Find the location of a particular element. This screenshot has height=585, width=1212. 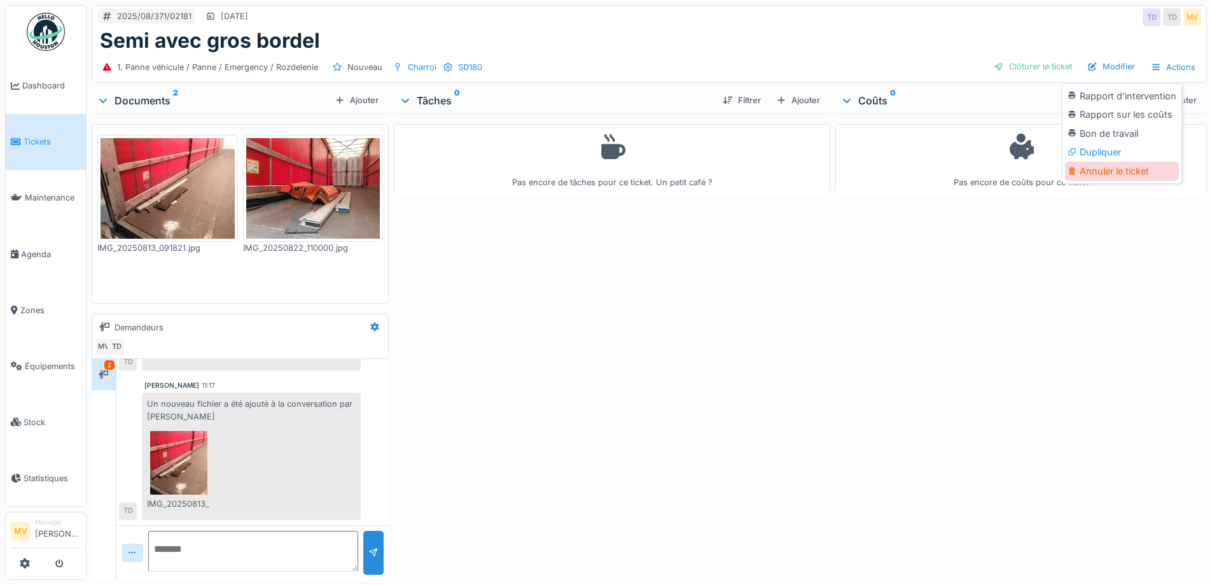

div: 2025/08/371/02181 is located at coordinates (154, 16).